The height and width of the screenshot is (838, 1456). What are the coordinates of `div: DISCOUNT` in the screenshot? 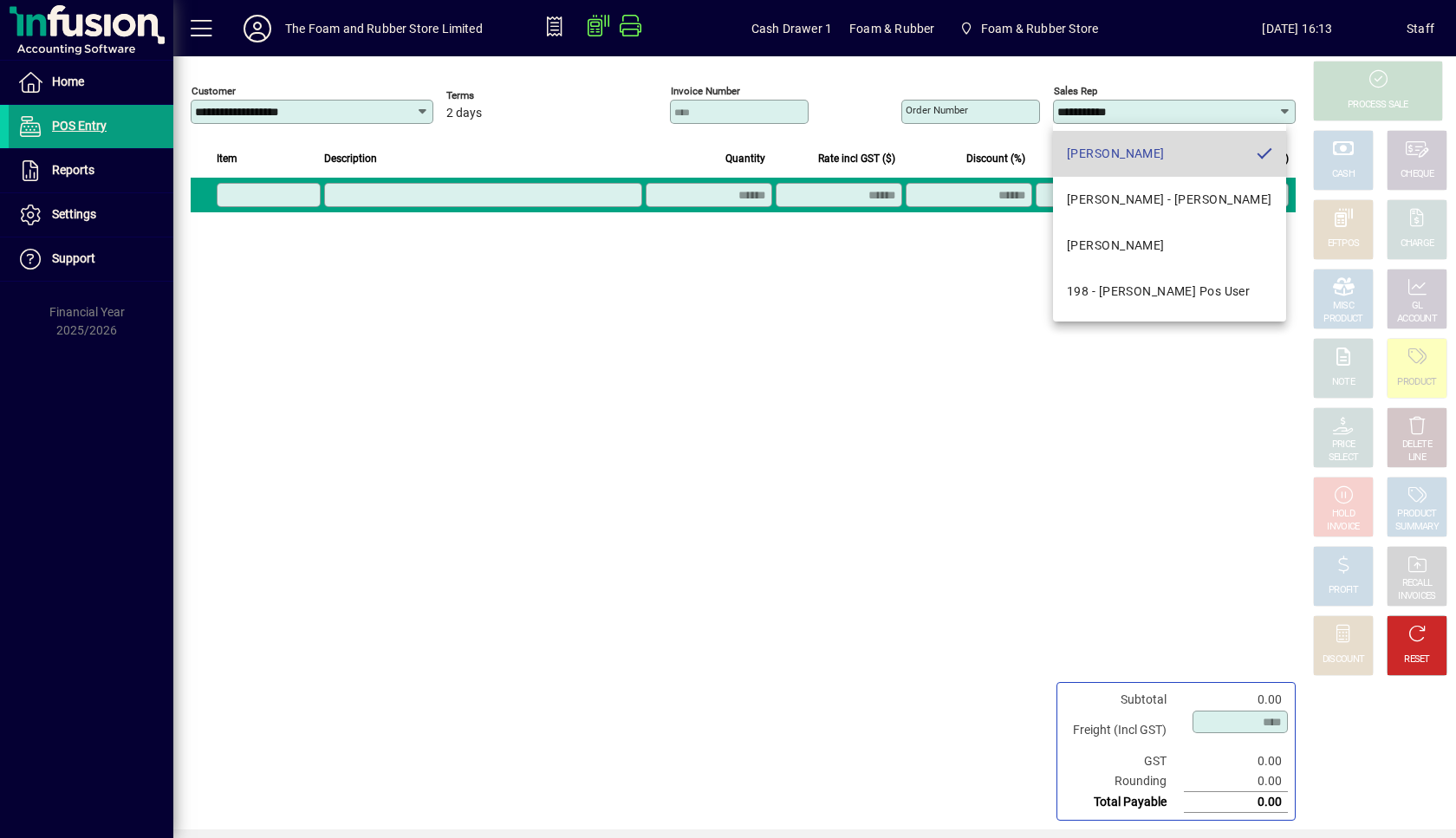 It's located at (1344, 660).